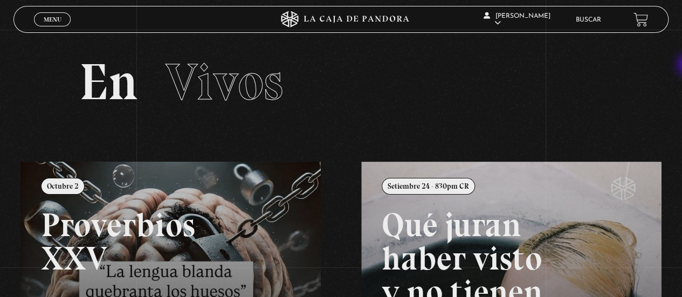 Image resolution: width=682 pixels, height=297 pixels. What do you see at coordinates (224, 82) in the screenshot?
I see `span: Vivos` at bounding box center [224, 82].